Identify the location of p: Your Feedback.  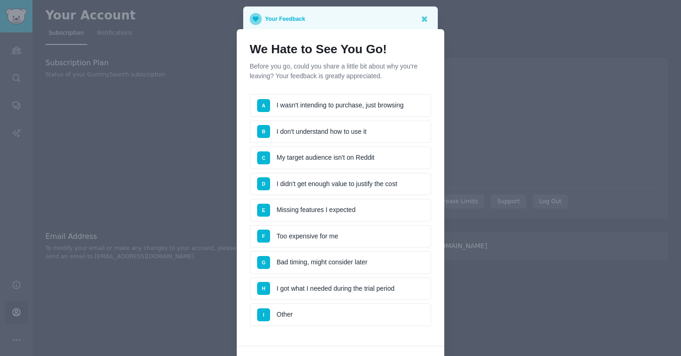
(285, 19).